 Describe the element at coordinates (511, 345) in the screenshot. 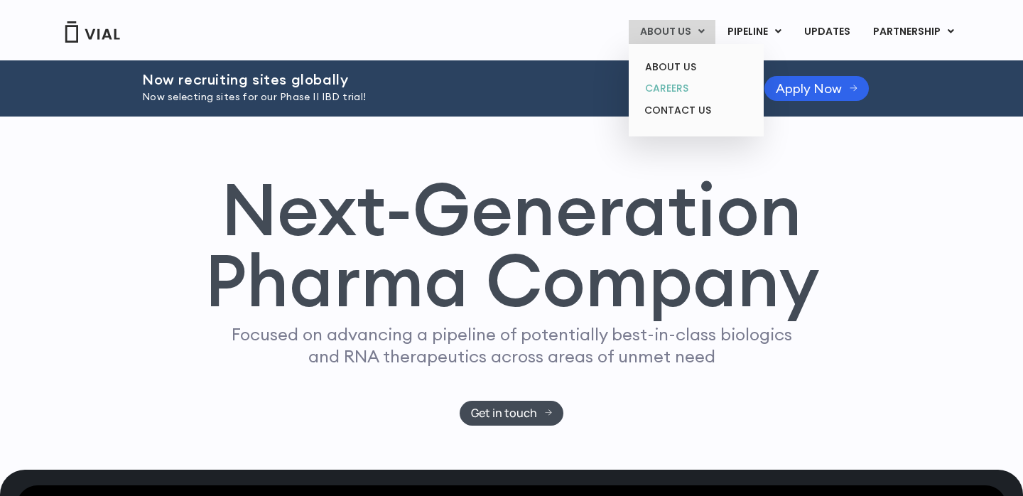

I see `p: Focused on advancing a pipeline of potentially best-in-class biologics and RNA therapeutics acros...` at that location.